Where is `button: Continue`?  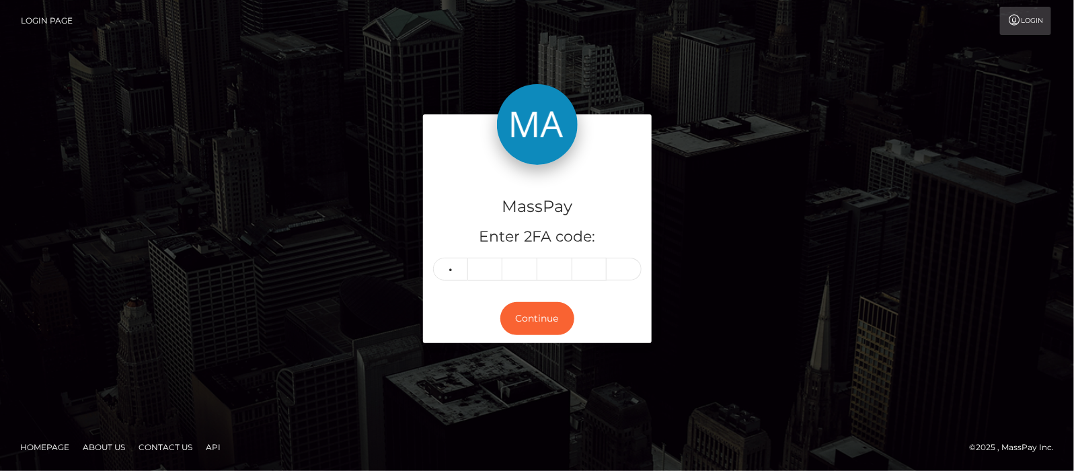
button: Continue is located at coordinates (537, 318).